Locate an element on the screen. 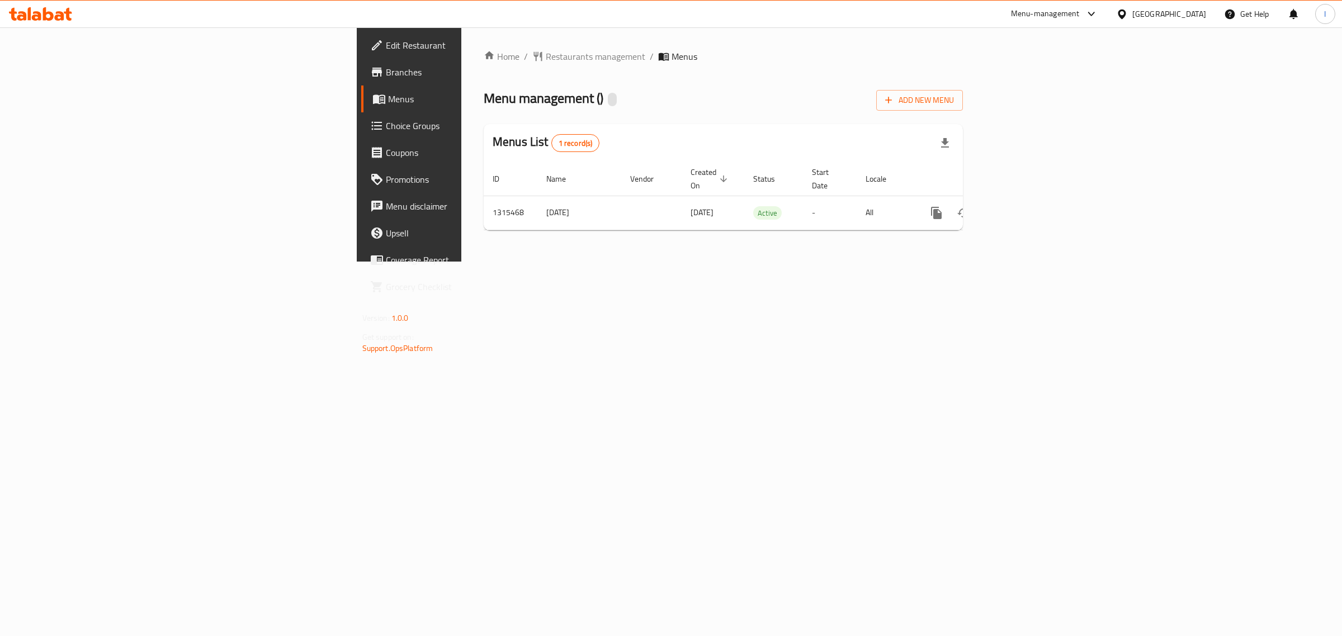 This screenshot has width=1342, height=636. span: Active is located at coordinates (767, 213).